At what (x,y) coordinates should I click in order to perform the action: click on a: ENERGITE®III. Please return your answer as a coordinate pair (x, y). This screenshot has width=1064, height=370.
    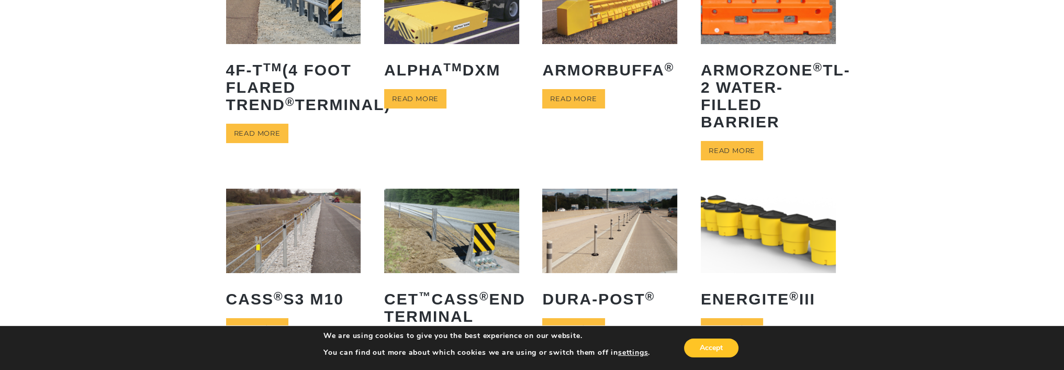
    Looking at the image, I should click on (768, 252).